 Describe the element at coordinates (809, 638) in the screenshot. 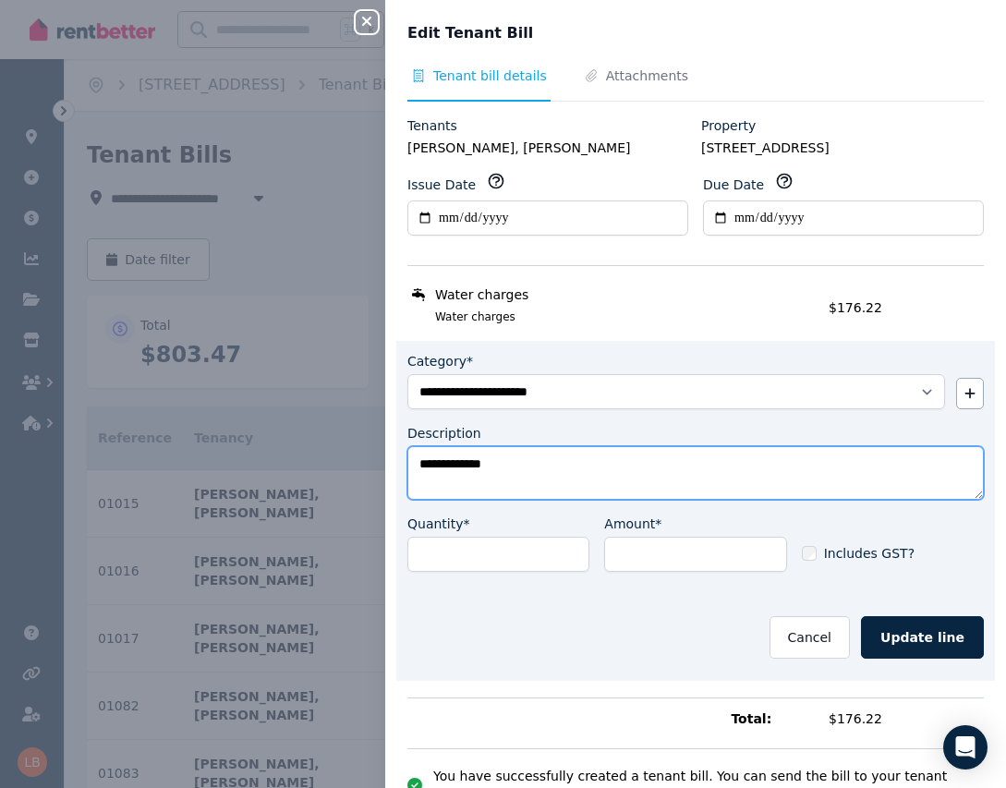

I see `button: Cancel` at that location.